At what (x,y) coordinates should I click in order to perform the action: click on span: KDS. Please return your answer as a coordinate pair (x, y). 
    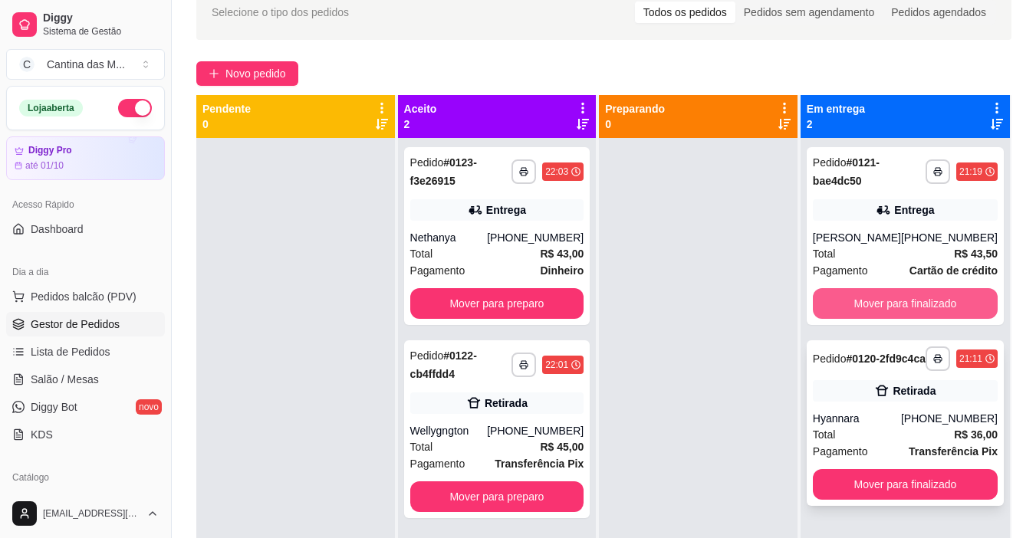
    Looking at the image, I should click on (41, 435).